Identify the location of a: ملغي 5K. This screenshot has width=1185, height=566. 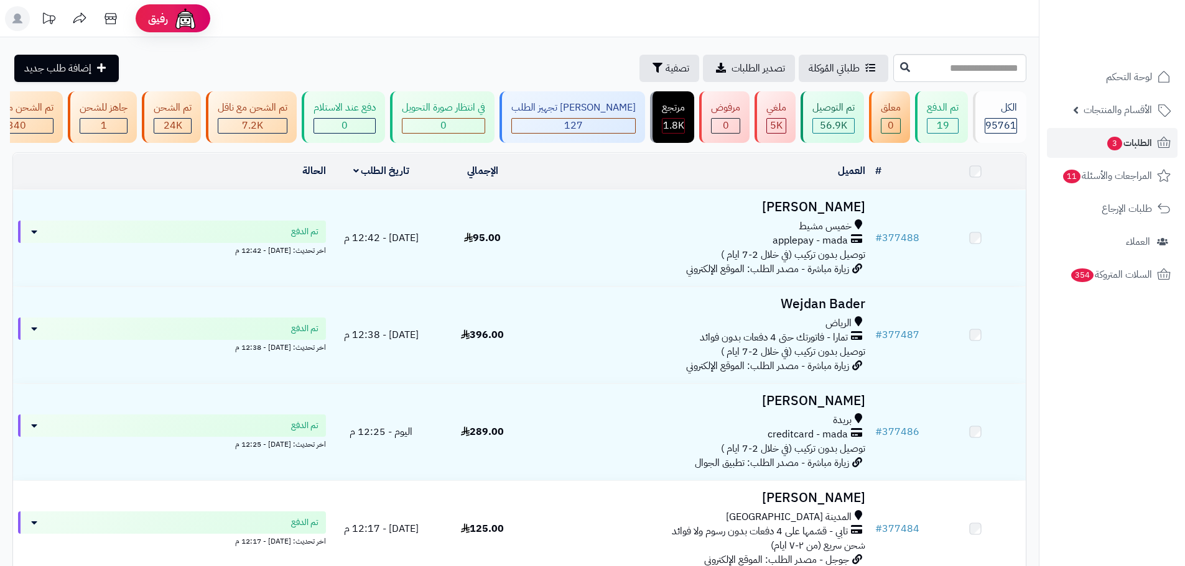
(775, 117).